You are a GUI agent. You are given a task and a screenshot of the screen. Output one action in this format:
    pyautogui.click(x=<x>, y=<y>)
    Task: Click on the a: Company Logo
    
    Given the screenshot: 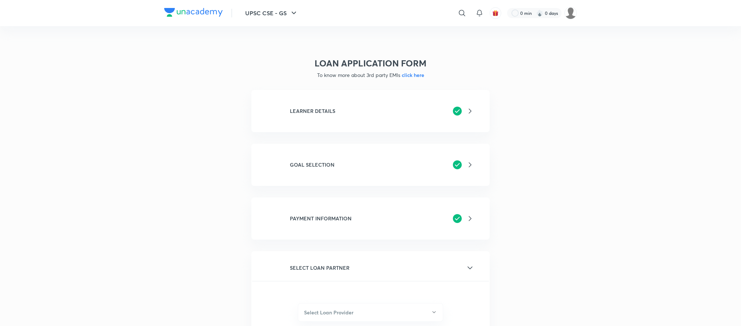 What is the action you would take?
    pyautogui.click(x=193, y=13)
    